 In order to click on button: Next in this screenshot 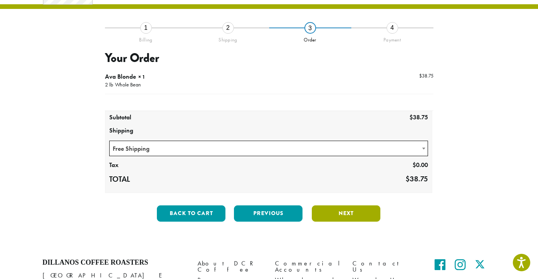, I will do `click(346, 213)`.